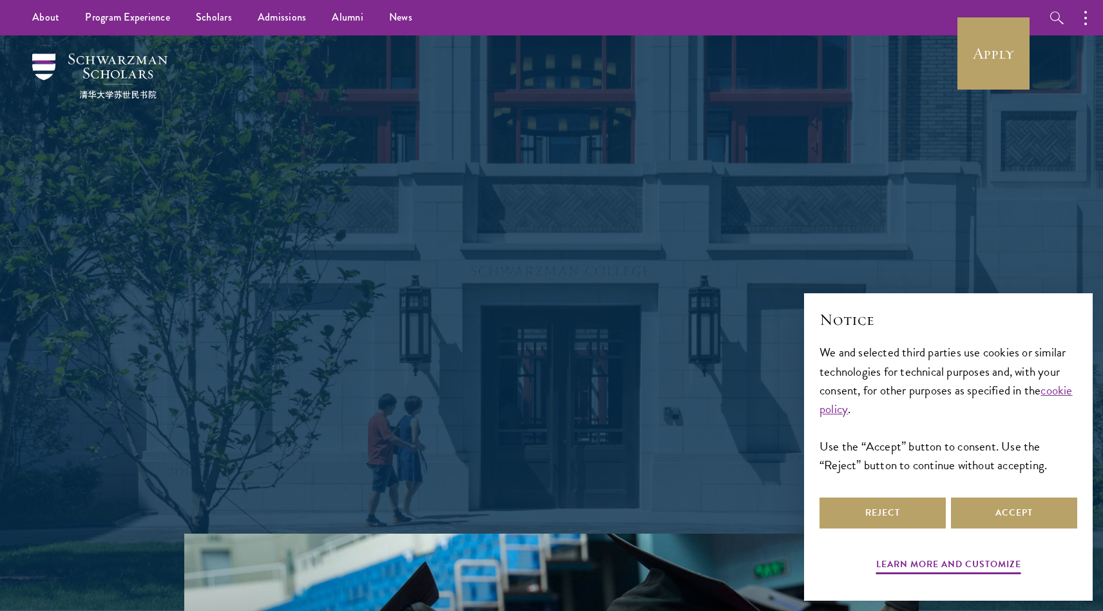 The height and width of the screenshot is (611, 1103). Describe the element at coordinates (948, 566) in the screenshot. I see `button: Learn more and customize` at that location.